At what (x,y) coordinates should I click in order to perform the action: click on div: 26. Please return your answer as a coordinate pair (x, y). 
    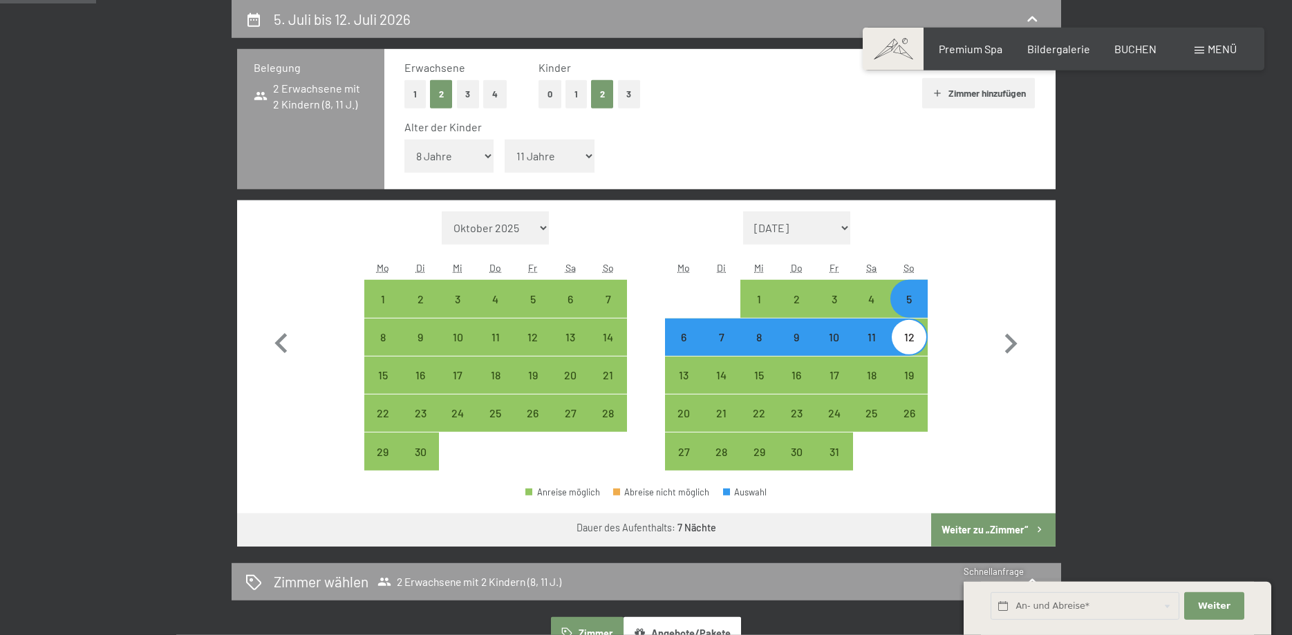
    Looking at the image, I should click on (533, 425).